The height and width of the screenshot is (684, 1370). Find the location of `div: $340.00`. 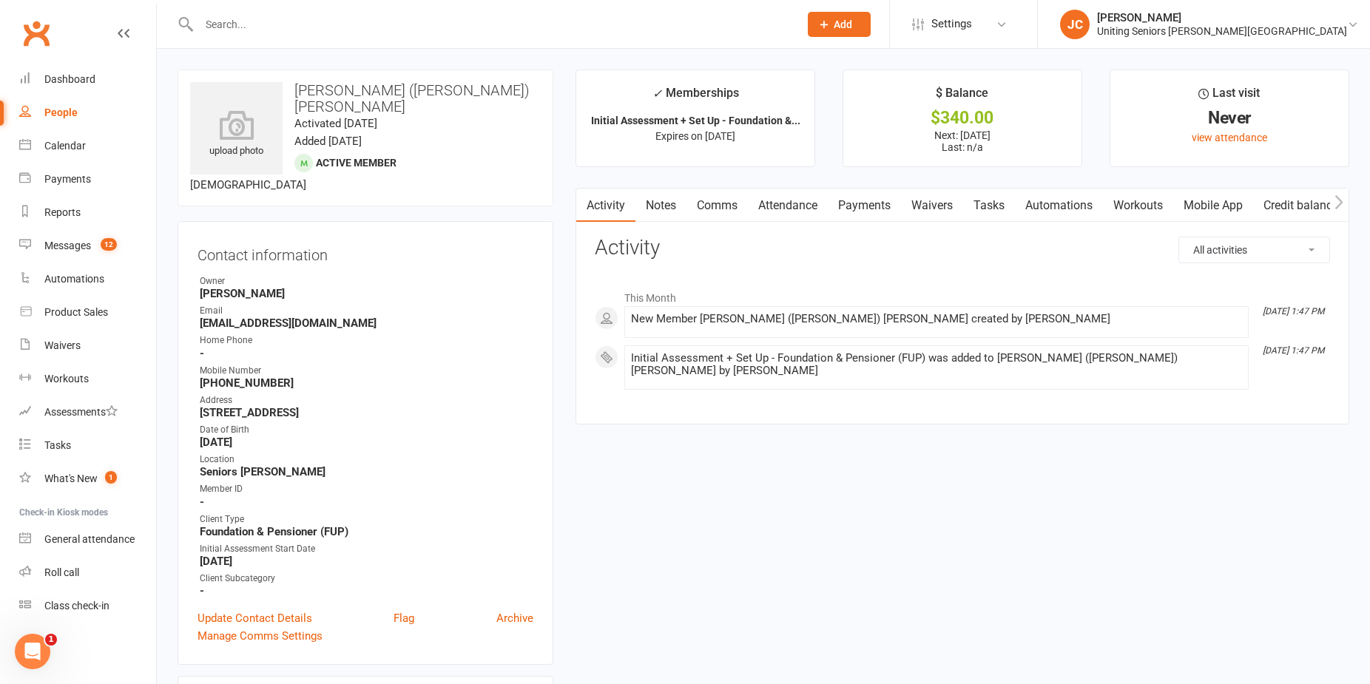

div: $340.00 is located at coordinates (962, 118).